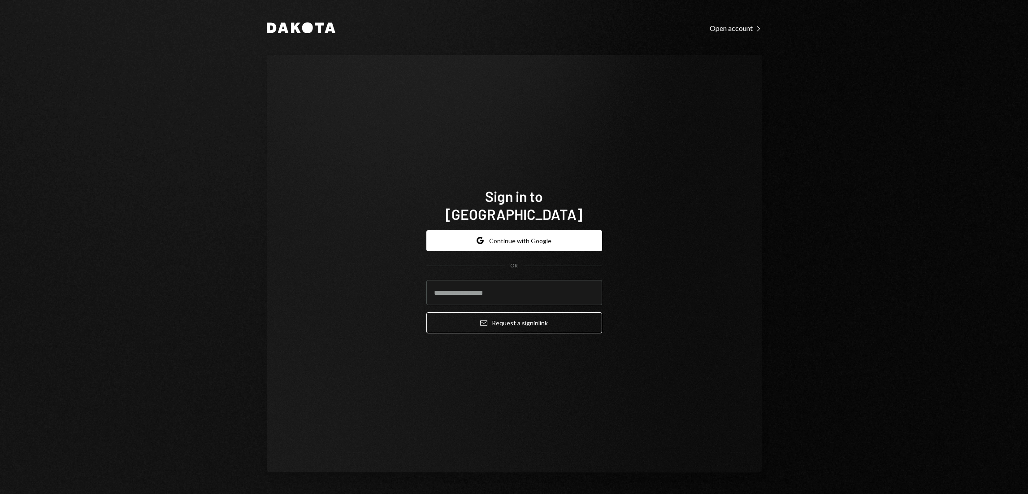  I want to click on button: Request a signinlink, so click(514, 322).